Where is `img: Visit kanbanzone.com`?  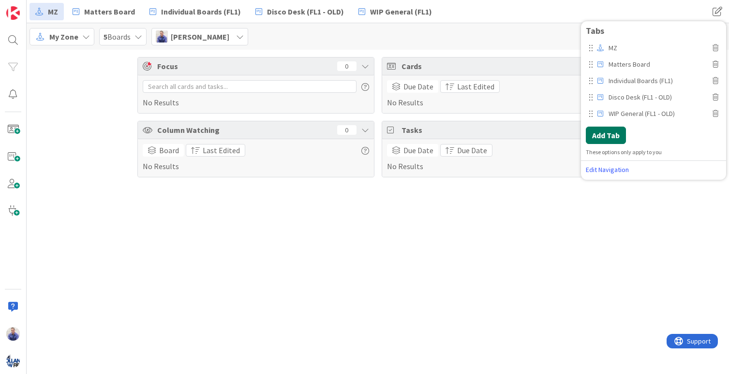 img: Visit kanbanzone.com is located at coordinates (13, 13).